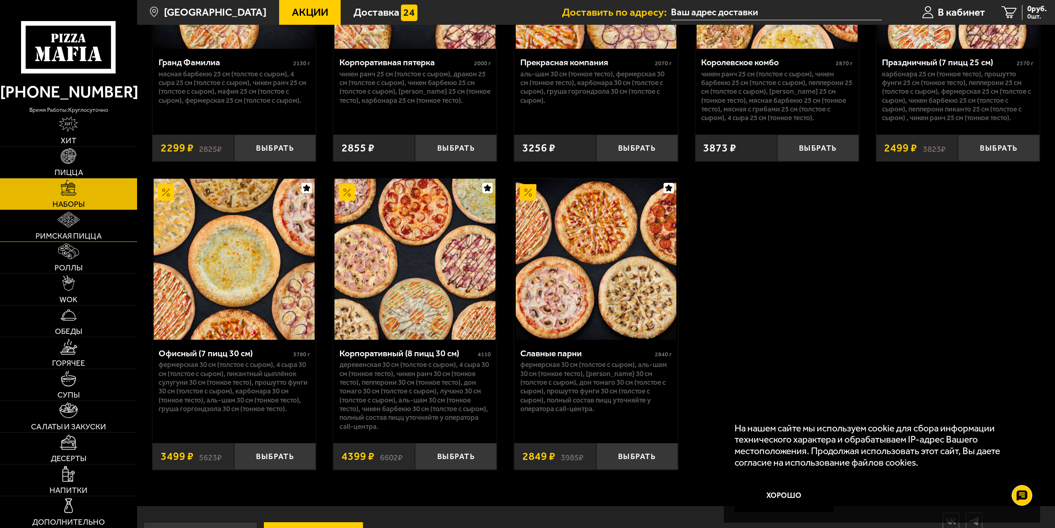 The image size is (1055, 528). Describe the element at coordinates (539, 456) in the screenshot. I see `span: 2849 ₽` at that location.